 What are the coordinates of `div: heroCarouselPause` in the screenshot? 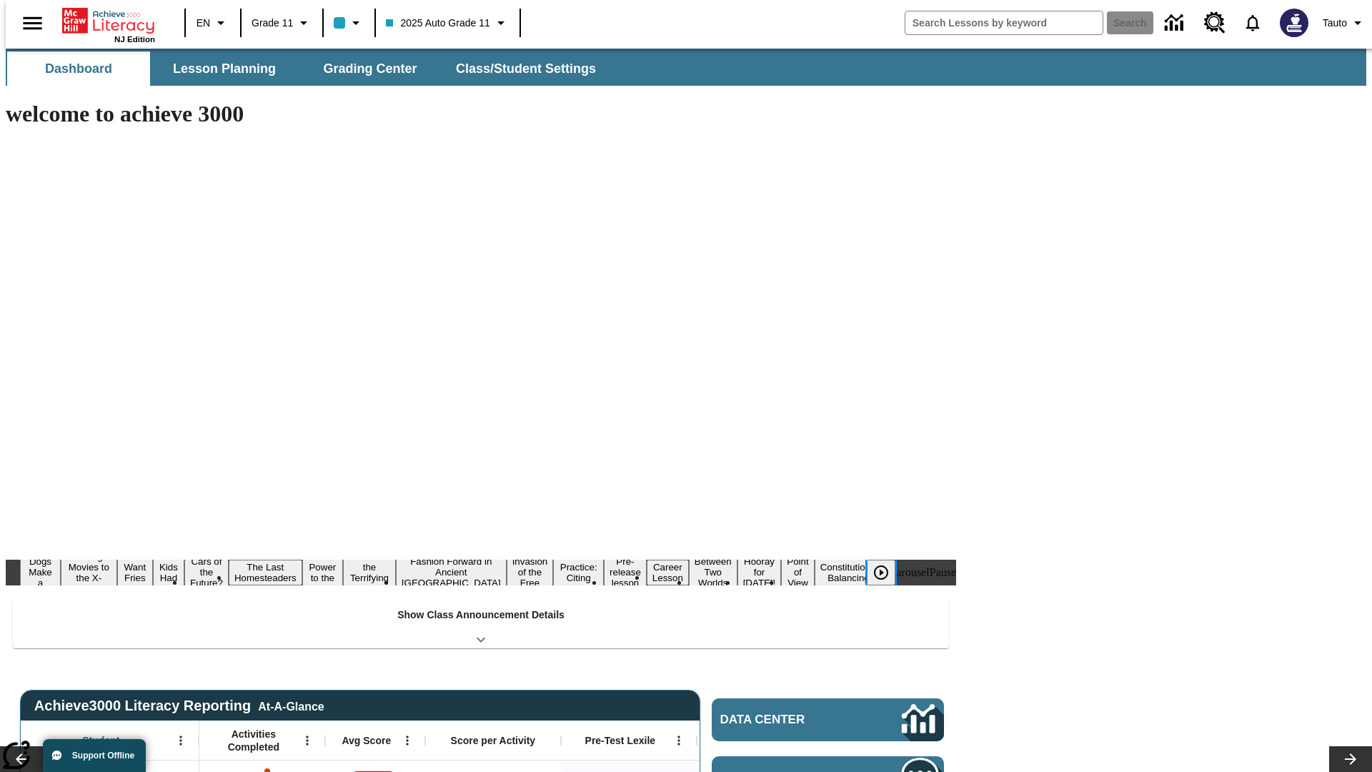 It's located at (912, 573).